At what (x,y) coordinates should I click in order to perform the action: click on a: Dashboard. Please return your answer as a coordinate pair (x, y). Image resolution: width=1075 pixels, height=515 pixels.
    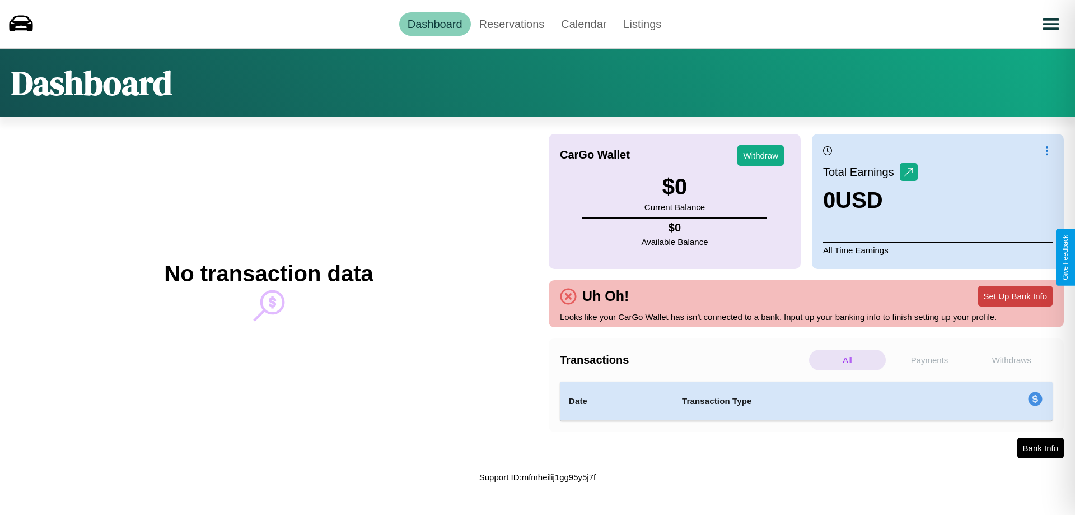
    Looking at the image, I should click on (435, 24).